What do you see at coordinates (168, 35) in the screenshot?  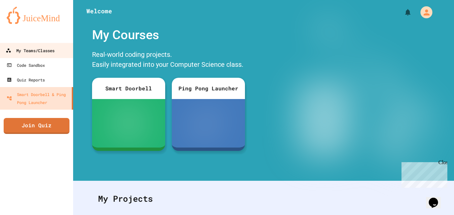 I see `div: My Courses` at bounding box center [168, 35].